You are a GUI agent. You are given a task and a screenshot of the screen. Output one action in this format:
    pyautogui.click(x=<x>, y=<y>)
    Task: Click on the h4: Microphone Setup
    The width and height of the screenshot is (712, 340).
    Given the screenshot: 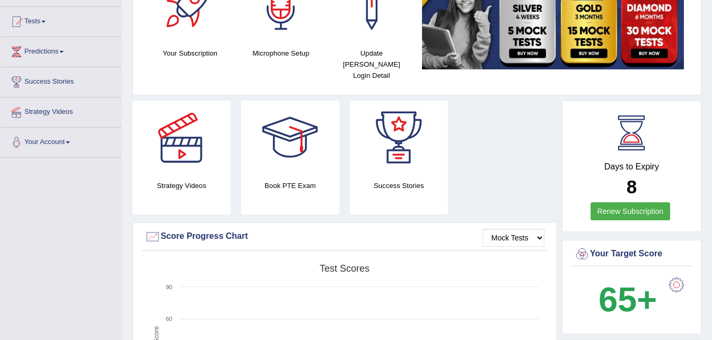 What is the action you would take?
    pyautogui.click(x=281, y=53)
    